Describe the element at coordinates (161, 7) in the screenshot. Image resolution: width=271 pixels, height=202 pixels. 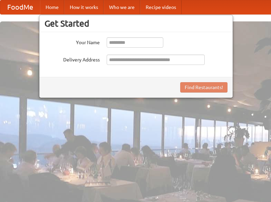
I see `a: Recipe videos` at that location.